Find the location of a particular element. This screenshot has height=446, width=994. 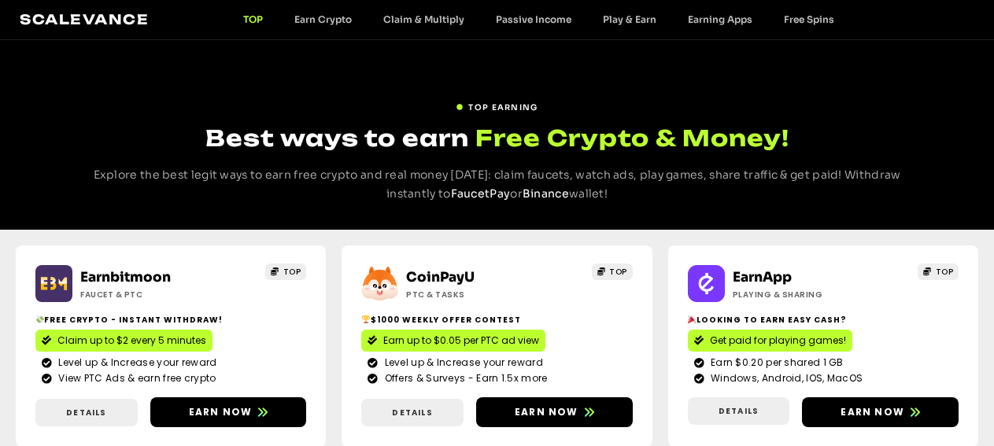

span: Claim up to $2 every 5 minutes is located at coordinates (131, 341).